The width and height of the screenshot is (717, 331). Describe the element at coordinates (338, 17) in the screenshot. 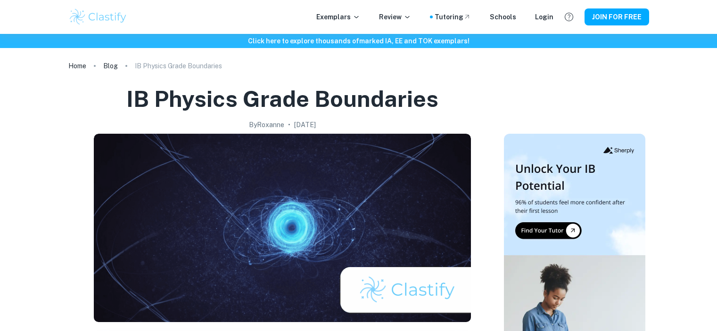

I see `p: Exemplars` at that location.